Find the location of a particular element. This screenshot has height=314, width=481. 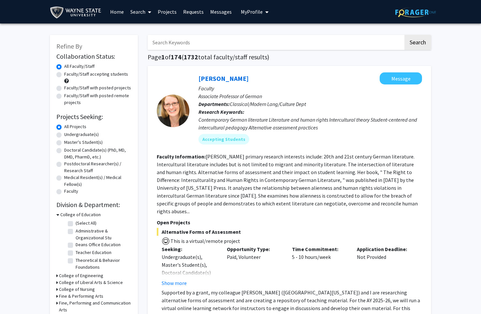

img: ForagerOne Logo is located at coordinates (415, 12).